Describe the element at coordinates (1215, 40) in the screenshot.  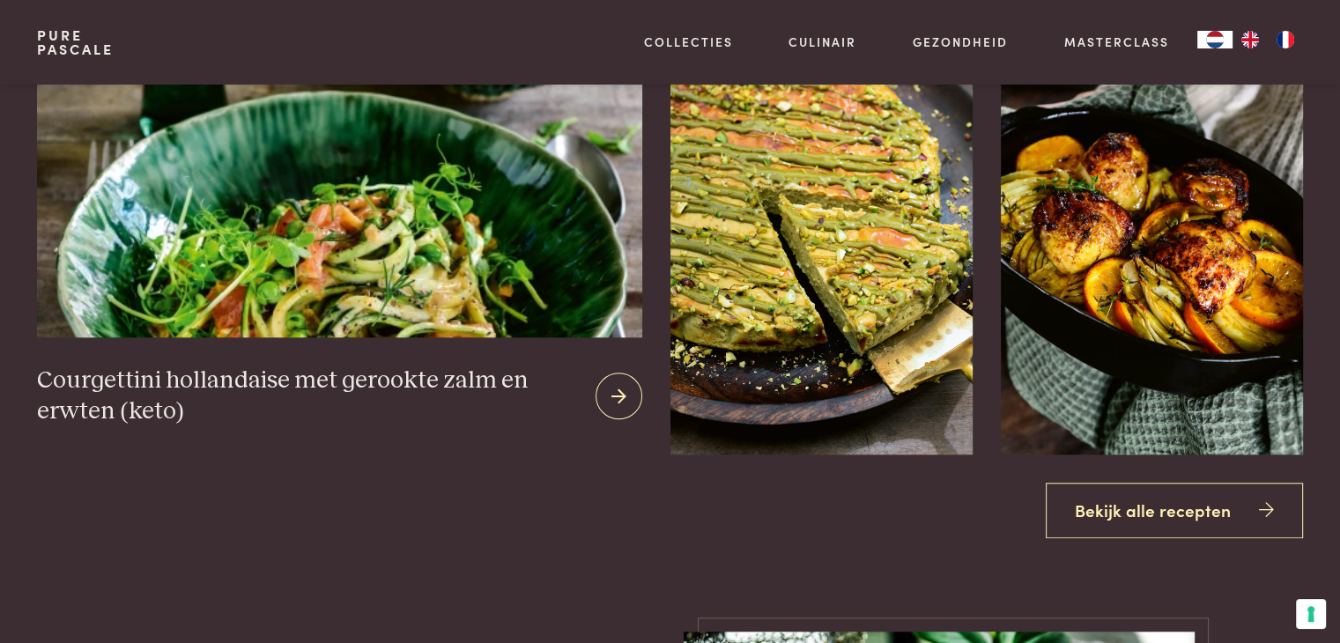
I see `a: NL` at that location.